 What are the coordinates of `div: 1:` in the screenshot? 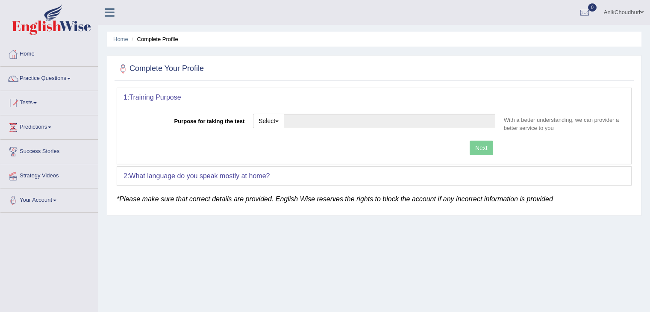 It's located at (374, 98).